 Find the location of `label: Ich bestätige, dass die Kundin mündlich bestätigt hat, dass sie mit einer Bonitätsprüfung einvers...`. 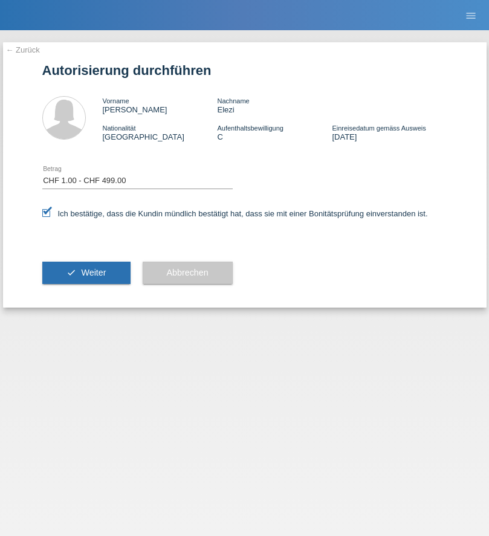

label: Ich bestätige, dass die Kundin mündlich bestätigt hat, dass sie mit einer Bonitätsprüfung einvers... is located at coordinates (235, 213).